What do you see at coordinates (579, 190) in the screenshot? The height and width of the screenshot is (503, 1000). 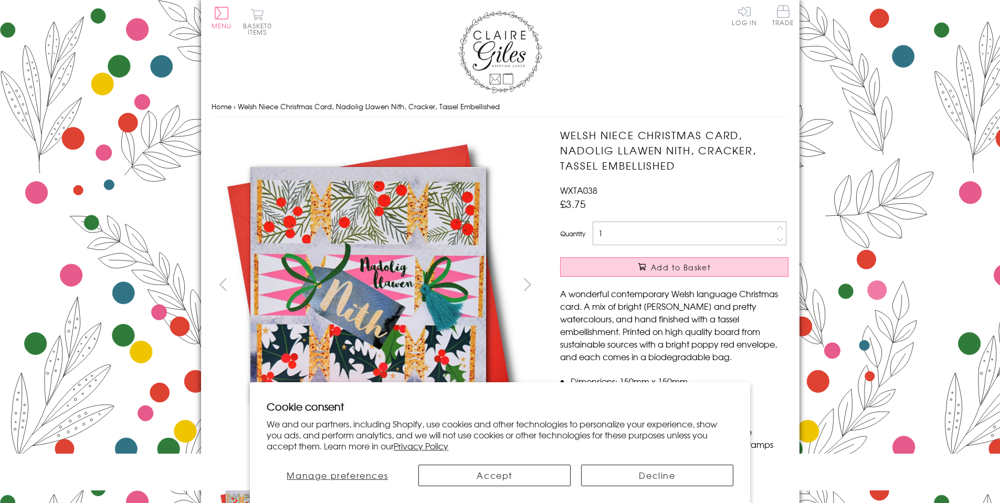 I see `span: WXTA038` at bounding box center [579, 190].